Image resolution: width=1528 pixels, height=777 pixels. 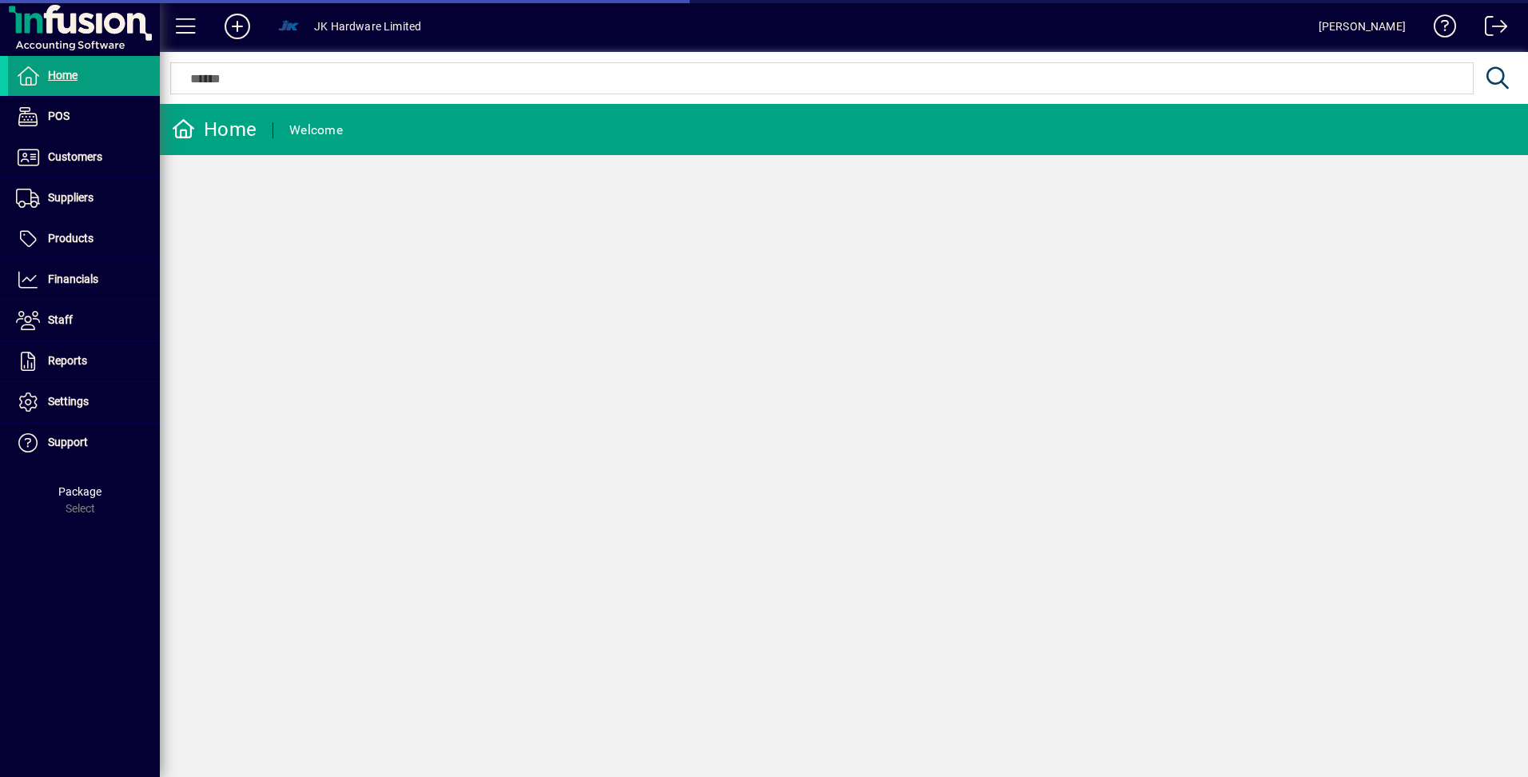 I want to click on a: Staff, so click(x=84, y=320).